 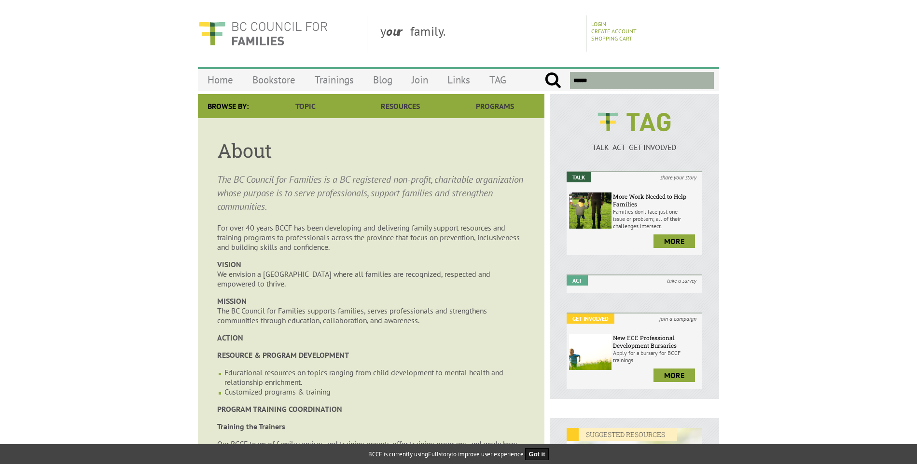 What do you see at coordinates (577, 280) in the screenshot?
I see `em: Act` at bounding box center [577, 280].